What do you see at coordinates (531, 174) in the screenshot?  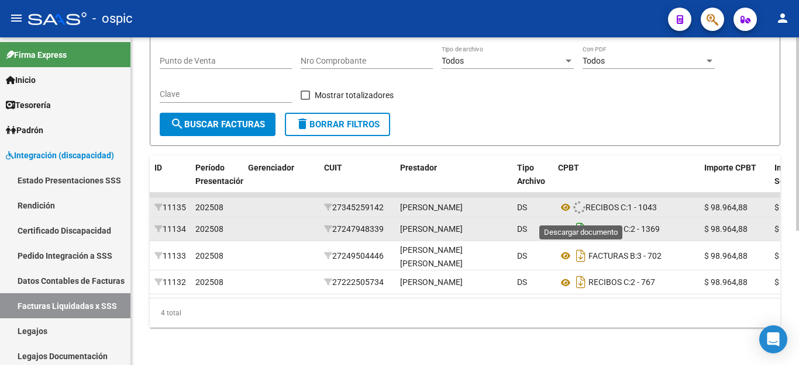 I see `span: Tipo Archivo` at bounding box center [531, 174].